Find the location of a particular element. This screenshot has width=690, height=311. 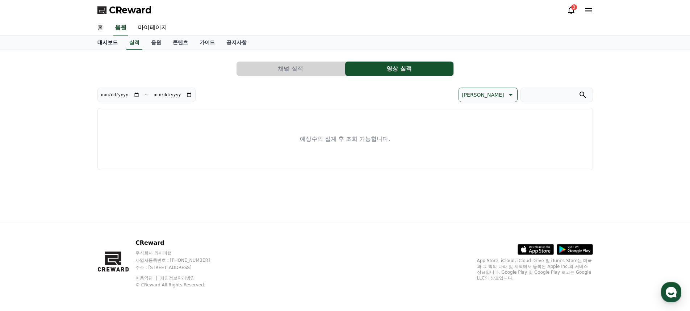

a: CReward is located at coordinates (125, 10).